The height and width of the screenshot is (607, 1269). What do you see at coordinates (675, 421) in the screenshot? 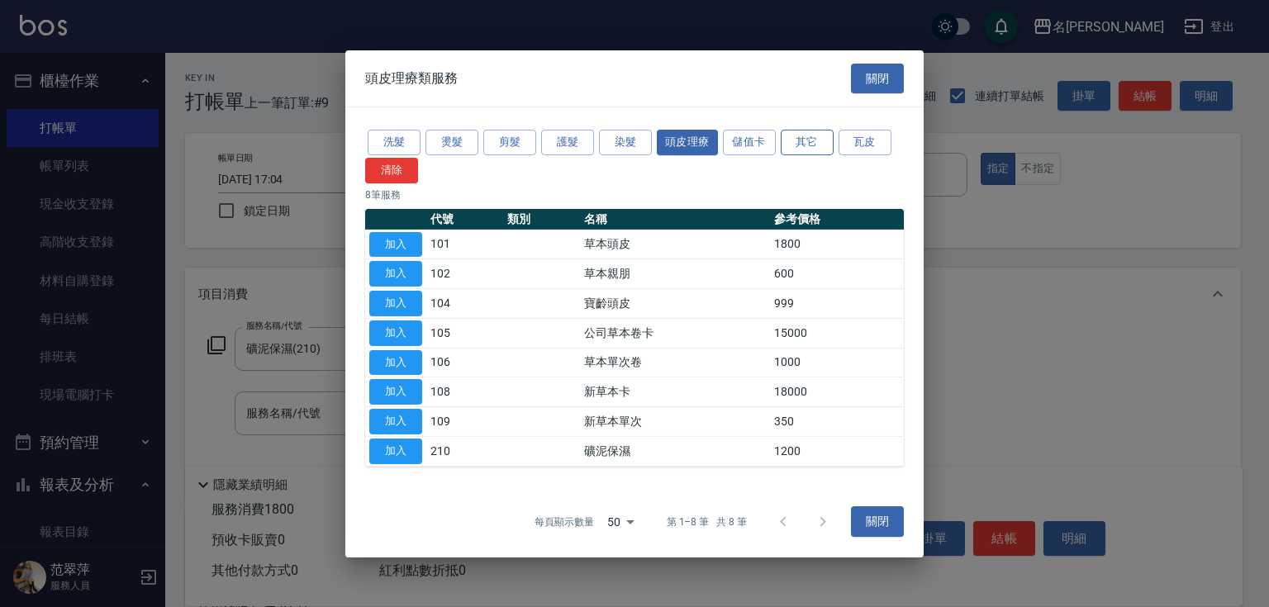
I see `td: 新草本單次` at bounding box center [675, 421].